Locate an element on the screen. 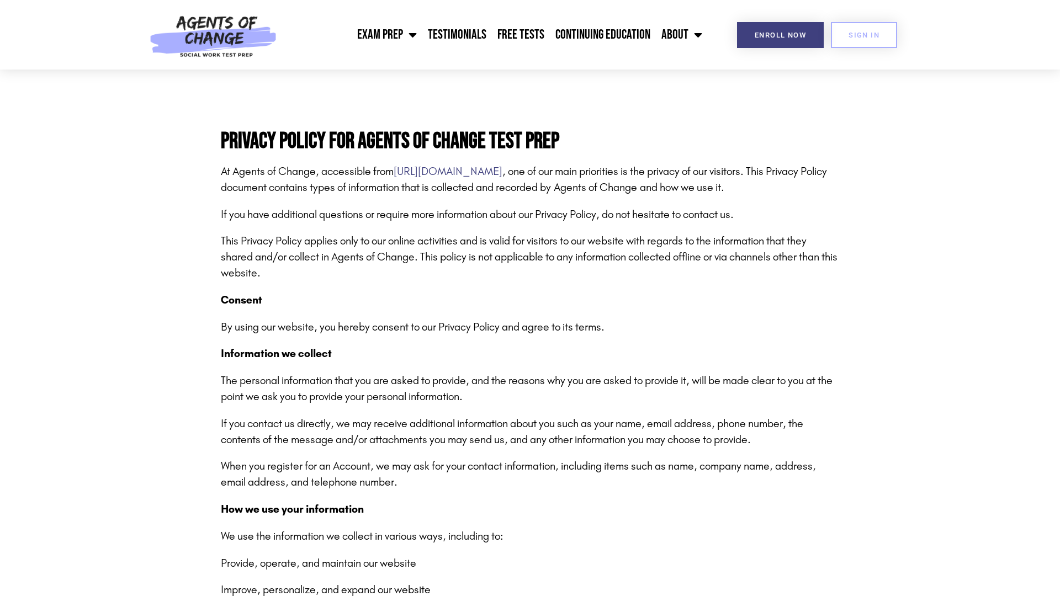 This screenshot has height=596, width=1060. p: When you register for an Account, we may ask for your contact information, including items such a... is located at coordinates (530, 474).